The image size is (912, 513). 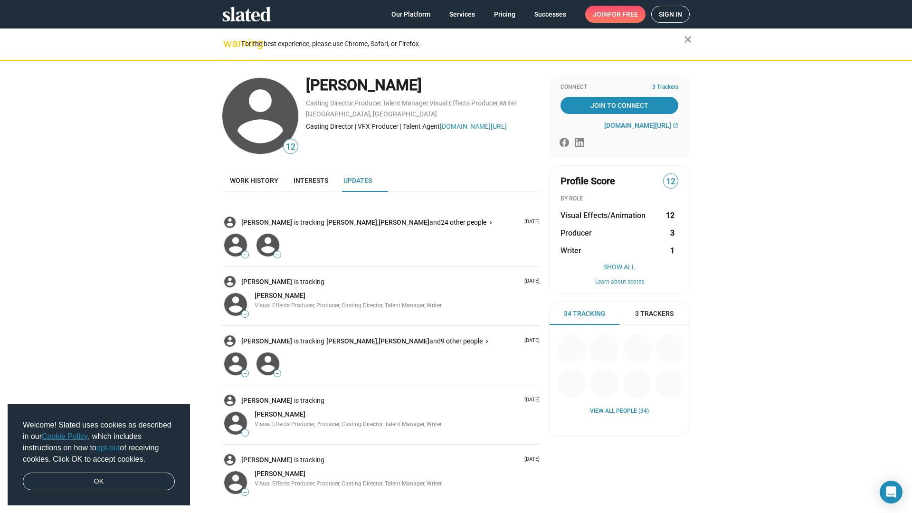 What do you see at coordinates (619, 105) in the screenshot?
I see `span: Join To Connect` at bounding box center [619, 105].